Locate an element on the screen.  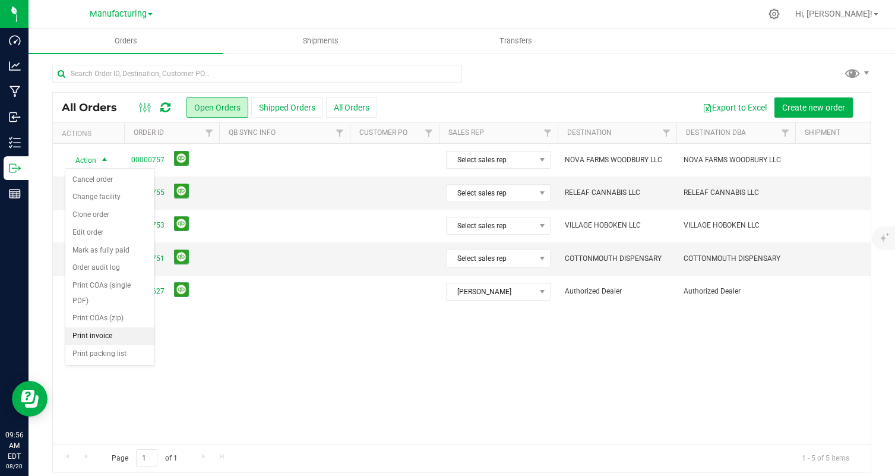
span: 1 - 5 of 5 items is located at coordinates (825, 458).